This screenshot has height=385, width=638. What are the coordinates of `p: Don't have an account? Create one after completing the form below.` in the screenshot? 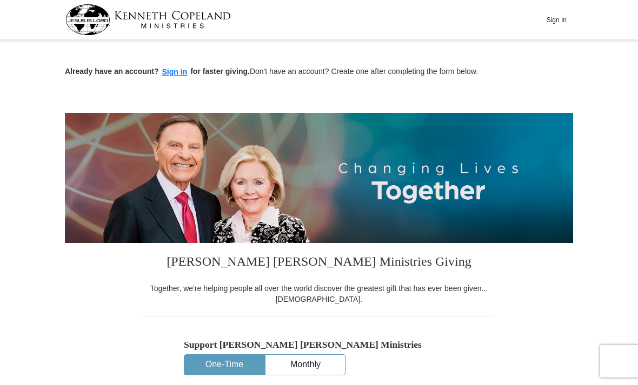 It's located at (319, 72).